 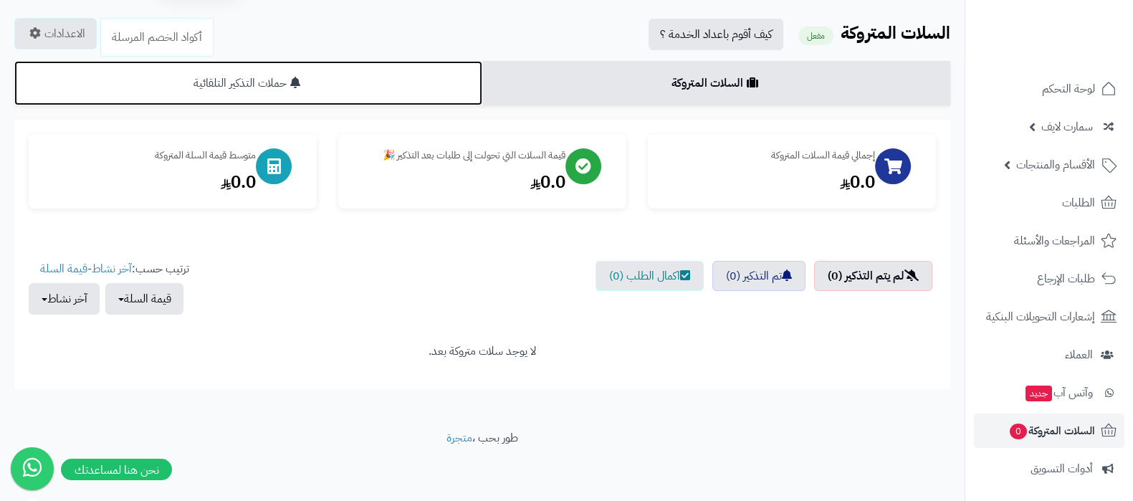 I want to click on a: لم يتم التذكير (0), so click(x=873, y=276).